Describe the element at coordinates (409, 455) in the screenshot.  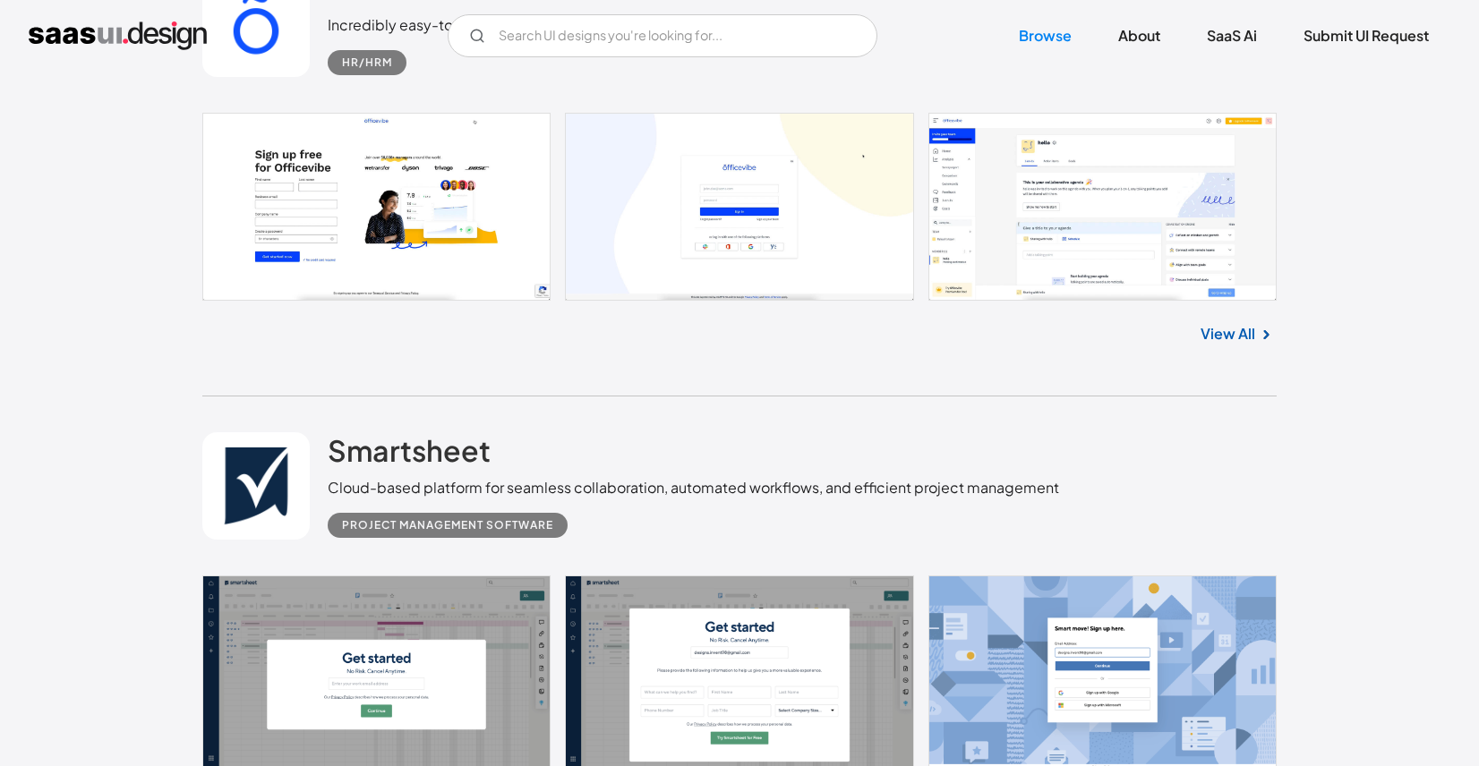
I see `a: Smartsheet` at that location.